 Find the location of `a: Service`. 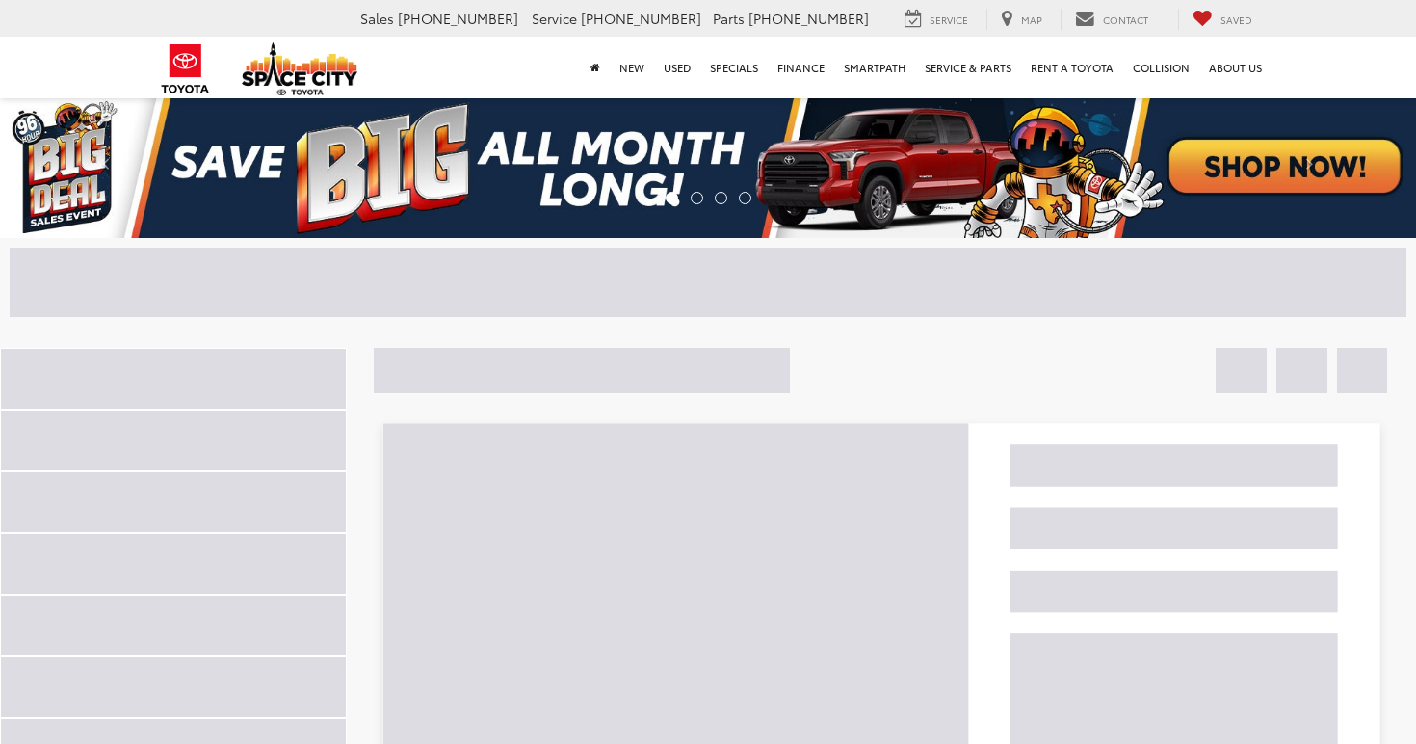

a: Service is located at coordinates (936, 19).